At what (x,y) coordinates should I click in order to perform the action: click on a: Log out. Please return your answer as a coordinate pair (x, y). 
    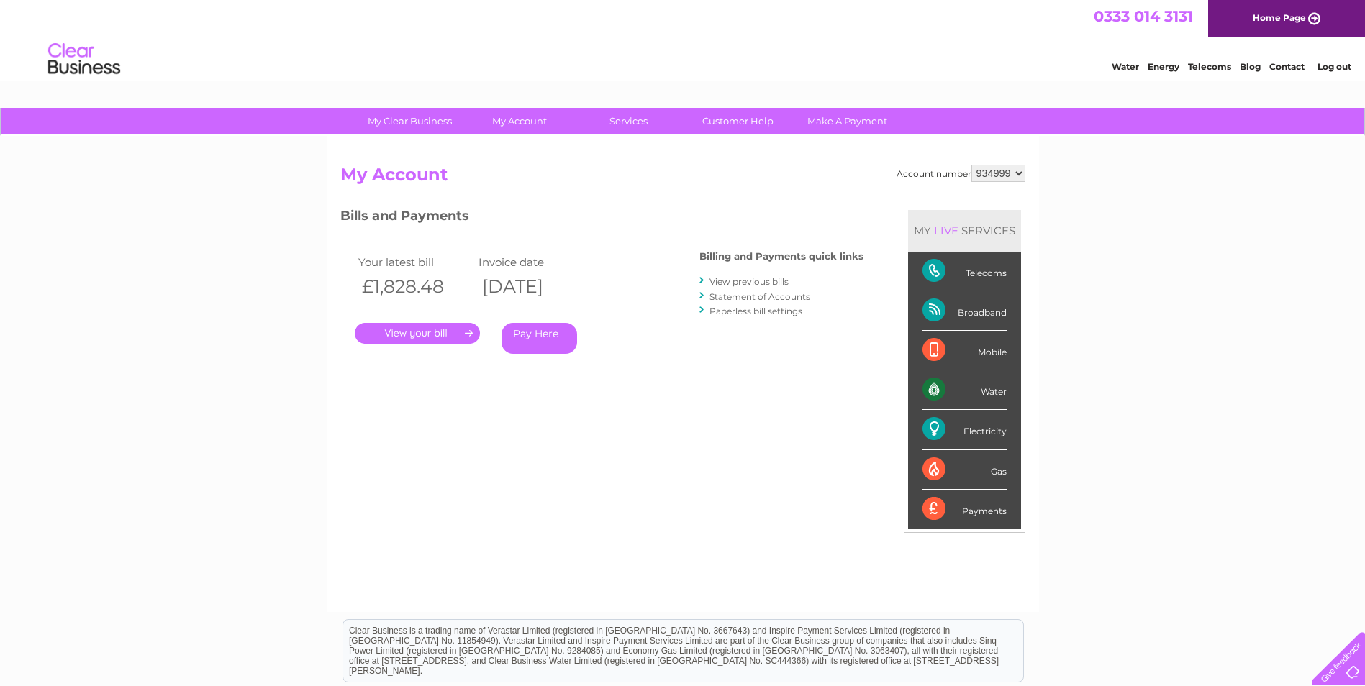
    Looking at the image, I should click on (1334, 66).